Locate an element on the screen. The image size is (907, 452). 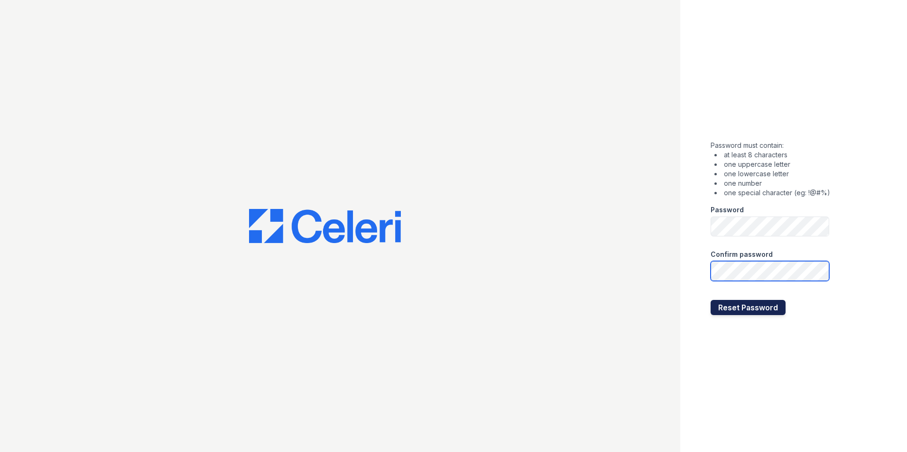
img: CE_Logo_Blue-a8612792a0a2168367f1c8372b55b34899dd931a85d93a1a3d3e32e68fde9ad4.png is located at coordinates (325, 226).